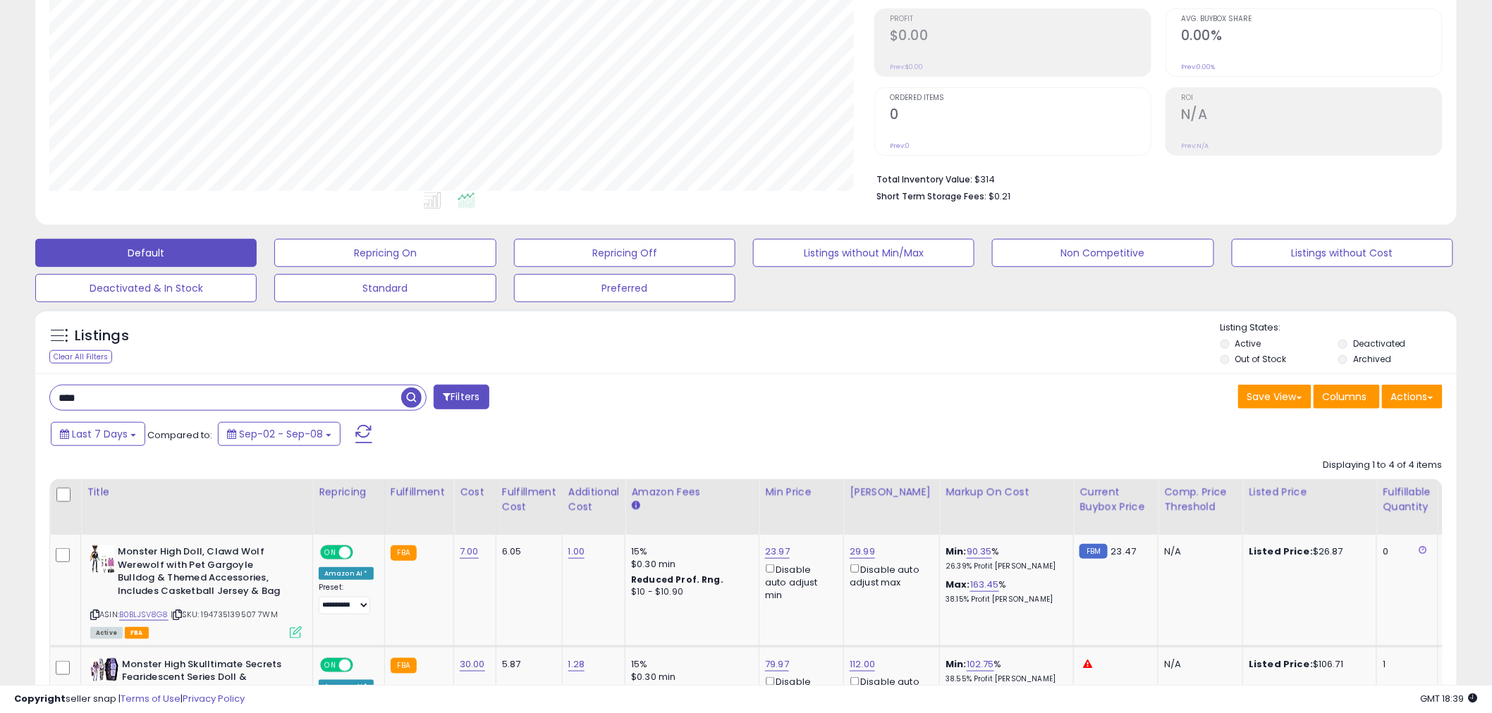 The height and width of the screenshot is (713, 1492). I want to click on button: Preferred, so click(625, 288).